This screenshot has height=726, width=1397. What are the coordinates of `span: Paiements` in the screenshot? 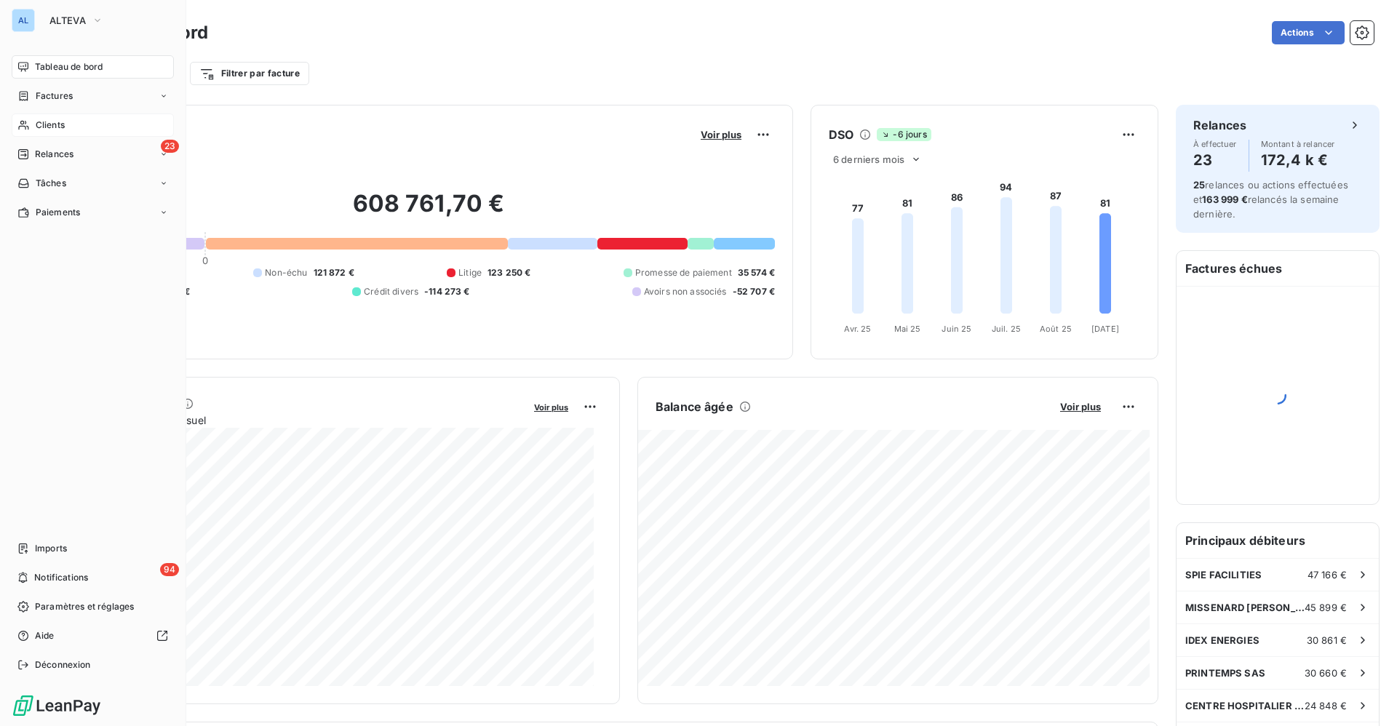 It's located at (57, 212).